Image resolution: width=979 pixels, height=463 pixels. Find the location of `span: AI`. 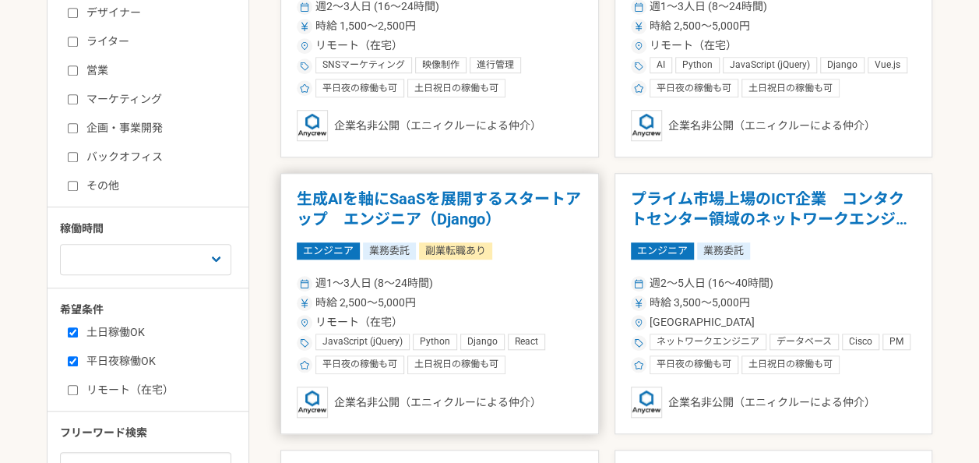

span: AI is located at coordinates (660, 65).